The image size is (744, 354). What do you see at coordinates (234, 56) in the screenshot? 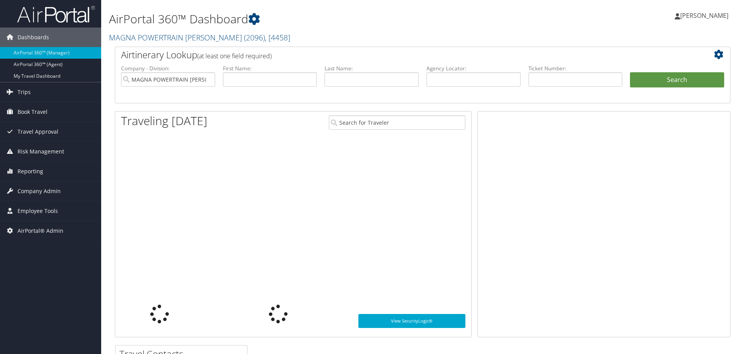
I see `span: (at least one field required)` at bounding box center [234, 56].